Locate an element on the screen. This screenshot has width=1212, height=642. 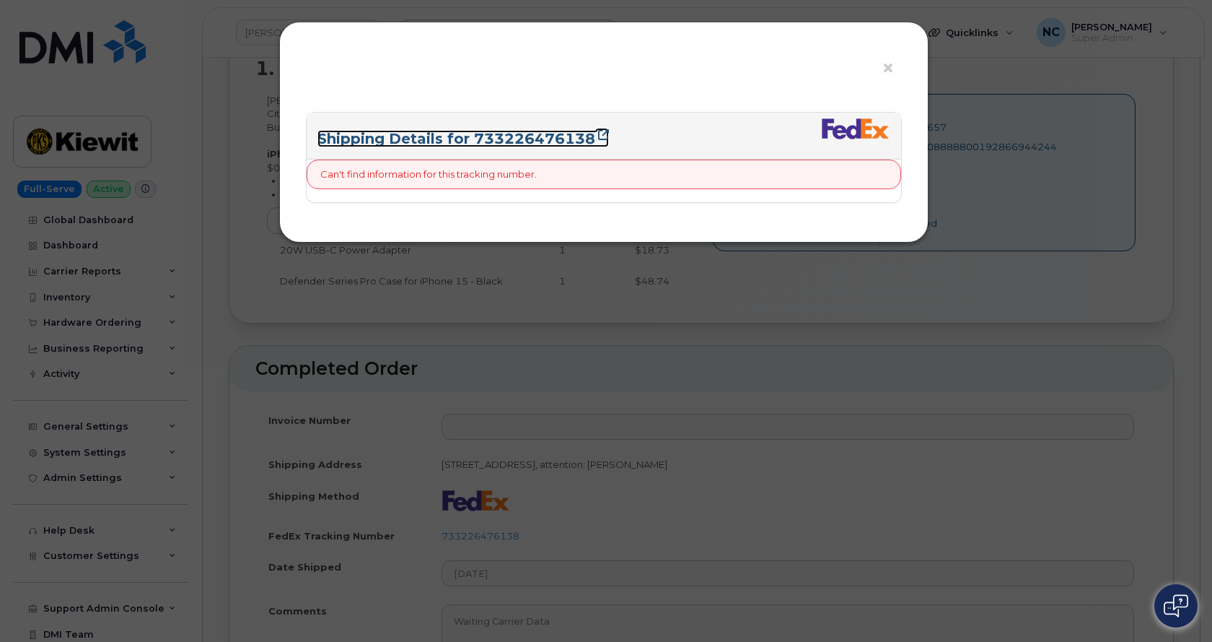
a: Shipping Details for 733226476138 is located at coordinates (463, 139).